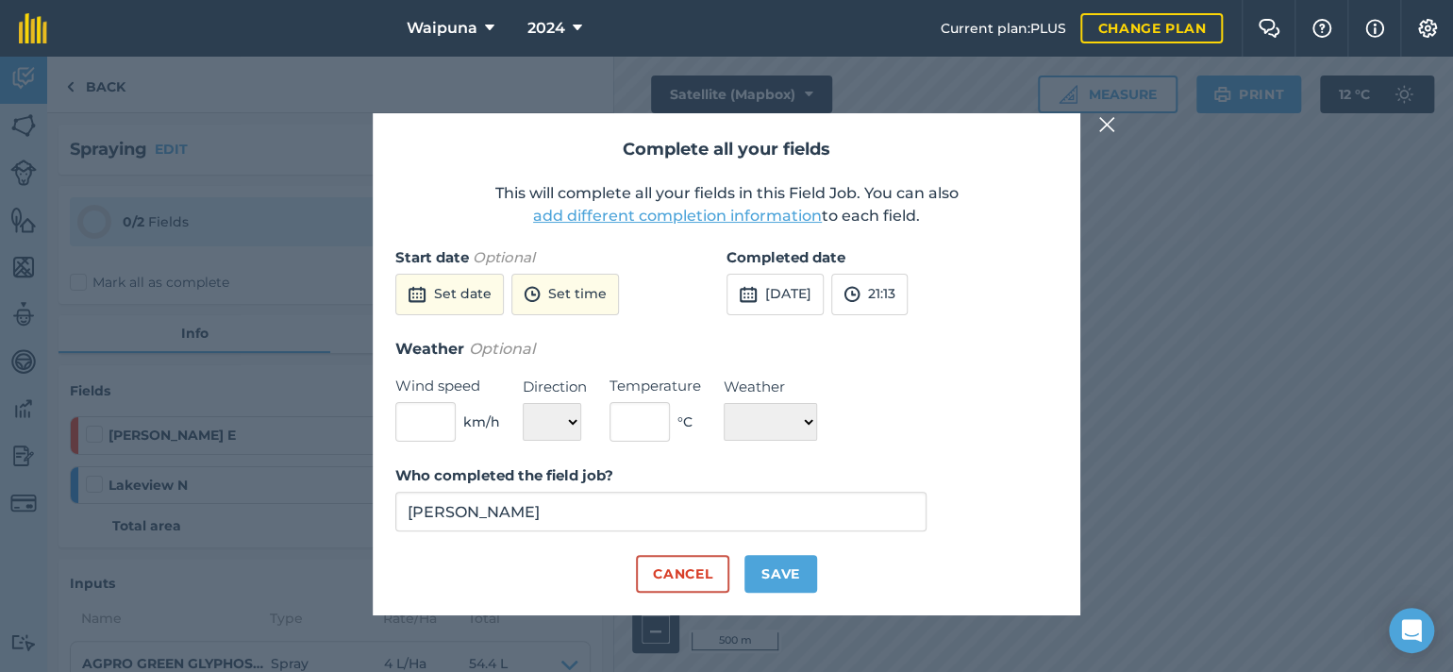  I want to click on span: 2024, so click(546, 28).